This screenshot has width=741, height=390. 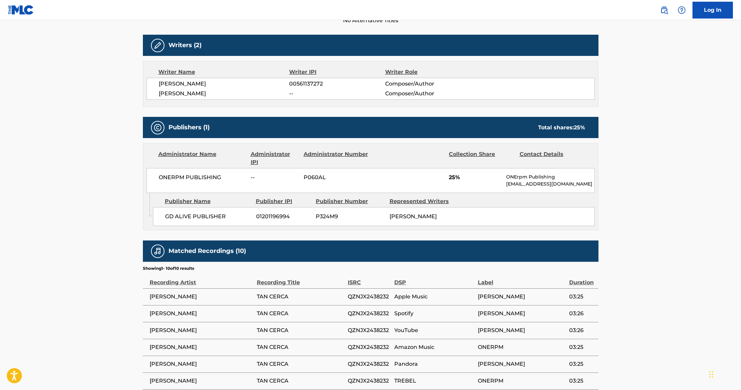 What do you see at coordinates (185, 45) in the screenshot?
I see `h5: Writers (2)` at bounding box center [185, 45].